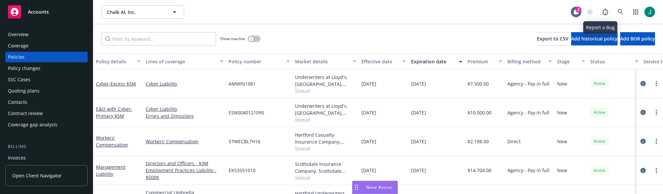 This screenshot has width=663, height=194. I want to click on div: Policy number, so click(255, 61).